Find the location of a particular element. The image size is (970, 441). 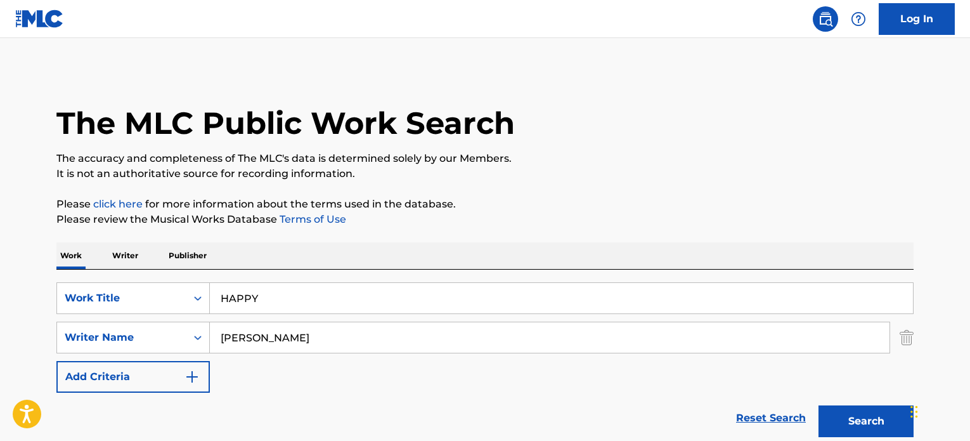

img: help is located at coordinates (858, 19).